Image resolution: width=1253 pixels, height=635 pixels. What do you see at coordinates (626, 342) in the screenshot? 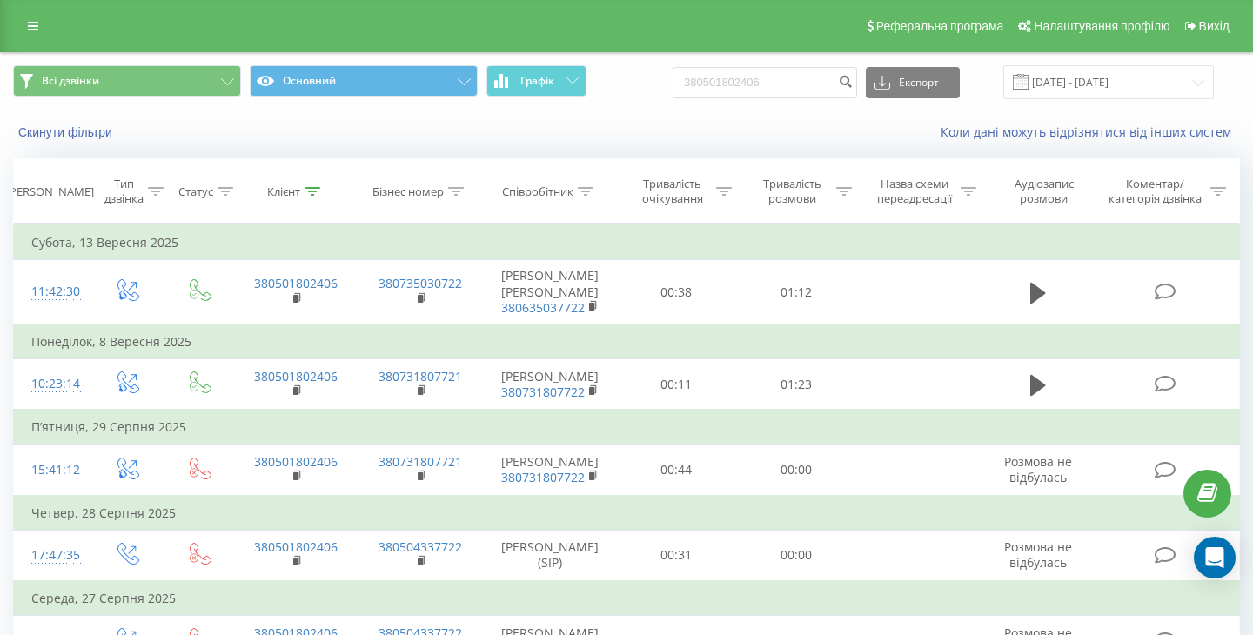
I see `td: Понеділок, 8 Вересня 2025` at bounding box center [626, 342].